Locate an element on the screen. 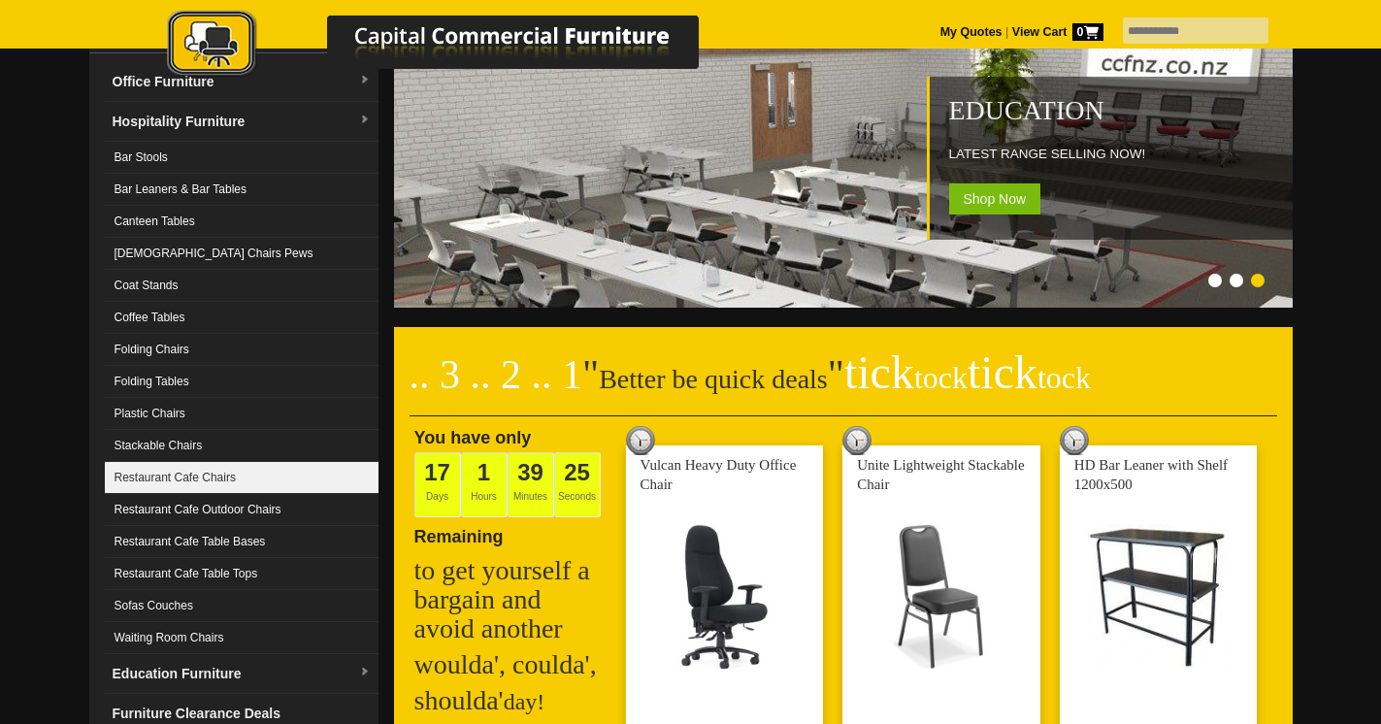  a: Stackable Chairs is located at coordinates (242, 445).